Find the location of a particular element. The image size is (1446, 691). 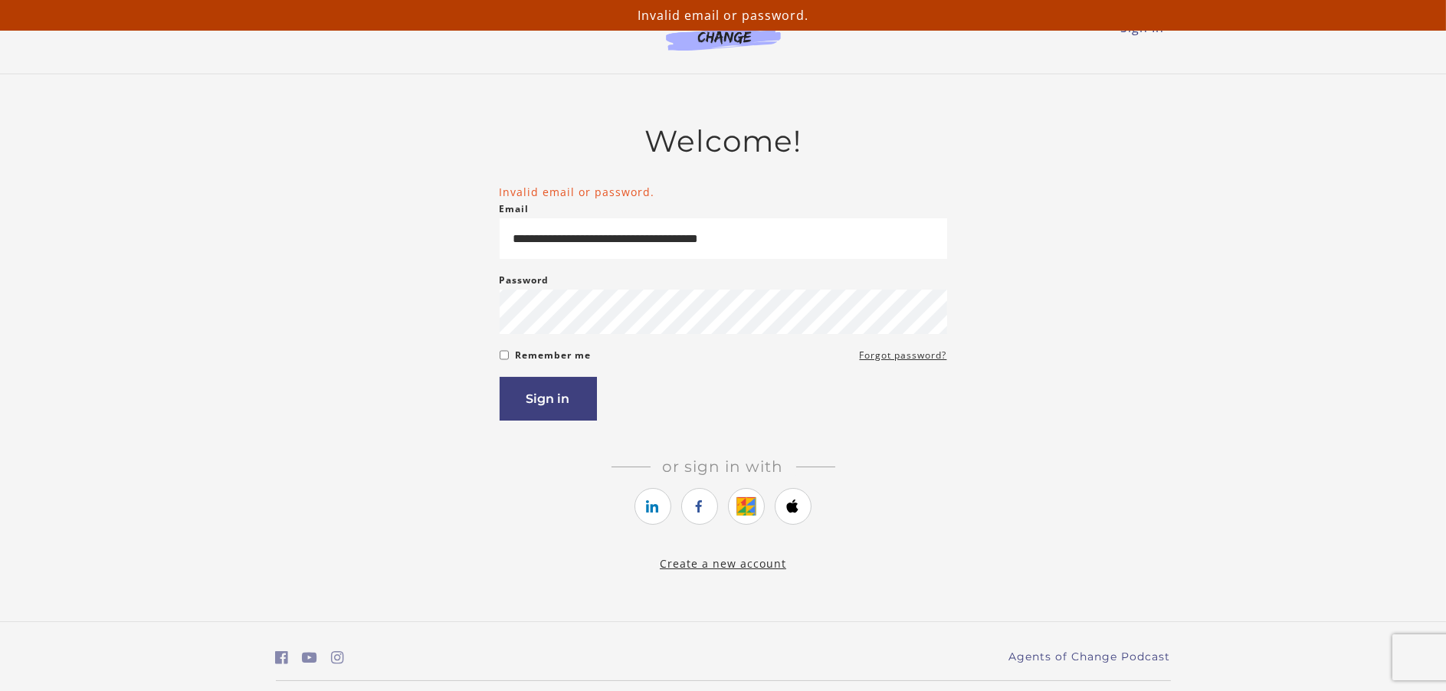

a: https://courses.thinkific.com/users/auth/facebook?ss%5Breferral%5D=&ss%5Buser_return_to%5D=&ss%5B... is located at coordinates (700, 507).